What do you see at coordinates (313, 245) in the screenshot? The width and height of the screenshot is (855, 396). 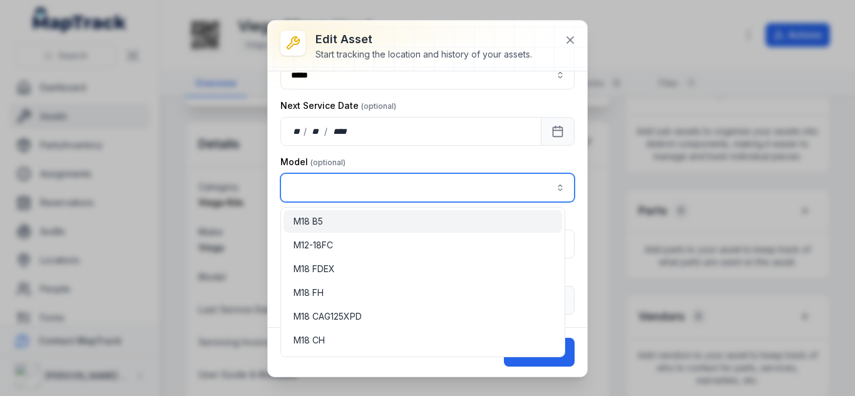 I see `span: M12-18FC` at bounding box center [313, 245].